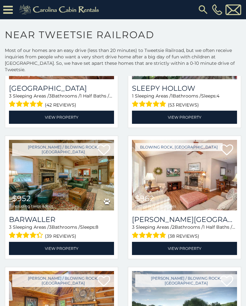  I want to click on a: Barwaller $952 including taxes & fees, so click(61, 175).